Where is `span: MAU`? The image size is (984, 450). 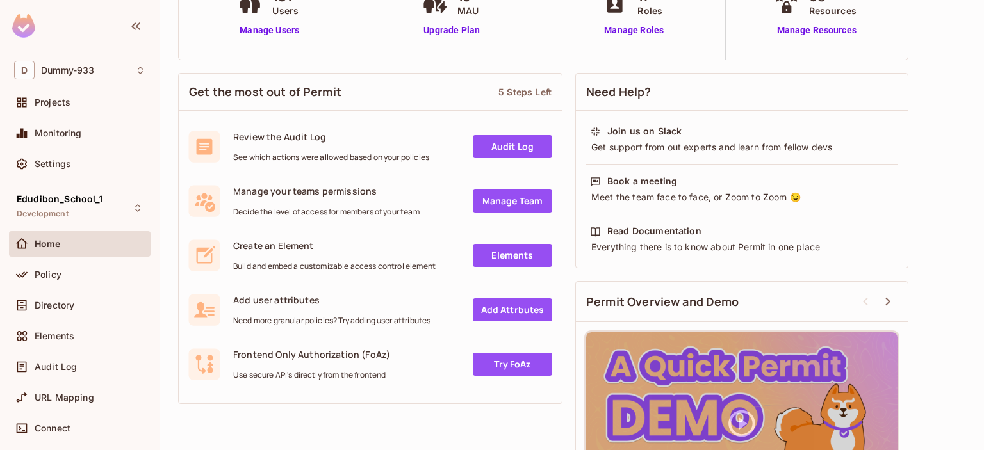 span: MAU is located at coordinates (468, 10).